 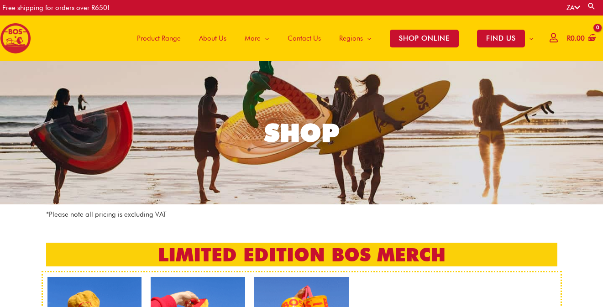 I want to click on span: Regions, so click(x=351, y=38).